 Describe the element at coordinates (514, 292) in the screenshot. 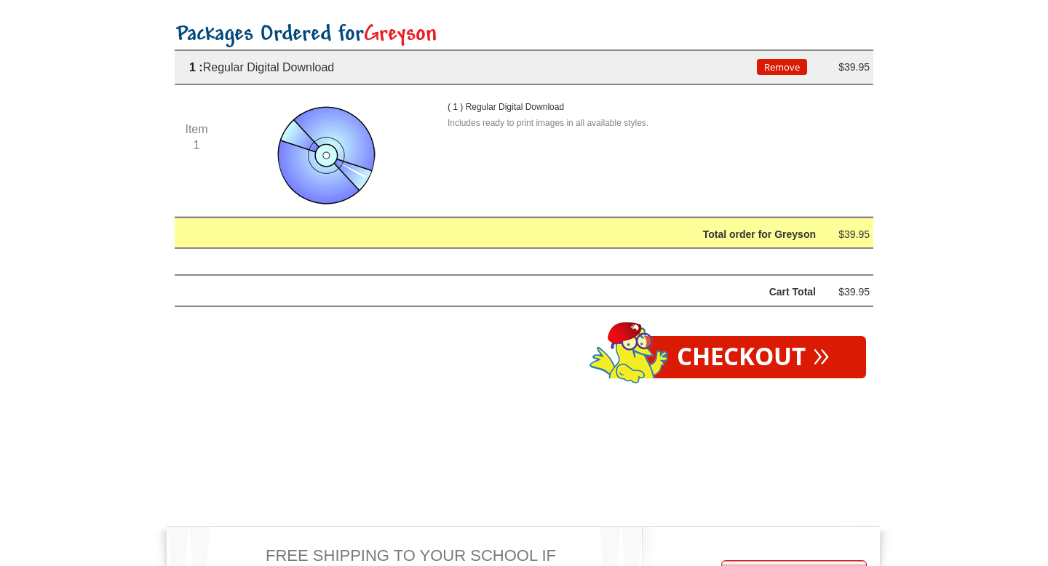

I see `div: Cart Total` at that location.